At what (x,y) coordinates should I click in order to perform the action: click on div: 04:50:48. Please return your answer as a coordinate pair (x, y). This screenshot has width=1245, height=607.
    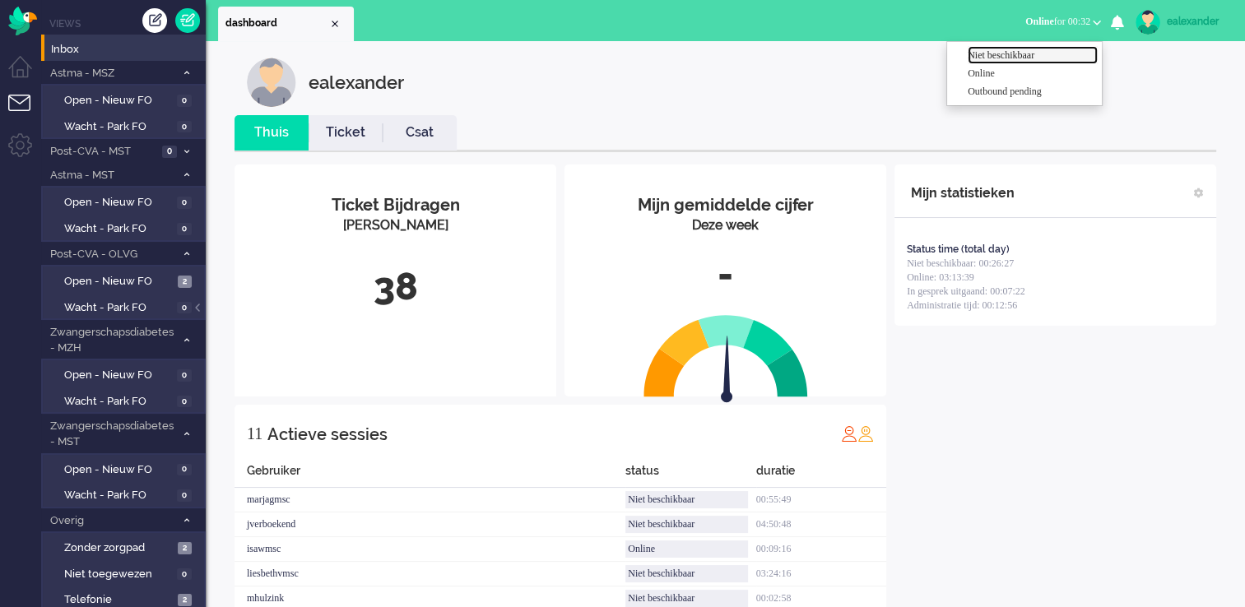
    Looking at the image, I should click on (821, 525).